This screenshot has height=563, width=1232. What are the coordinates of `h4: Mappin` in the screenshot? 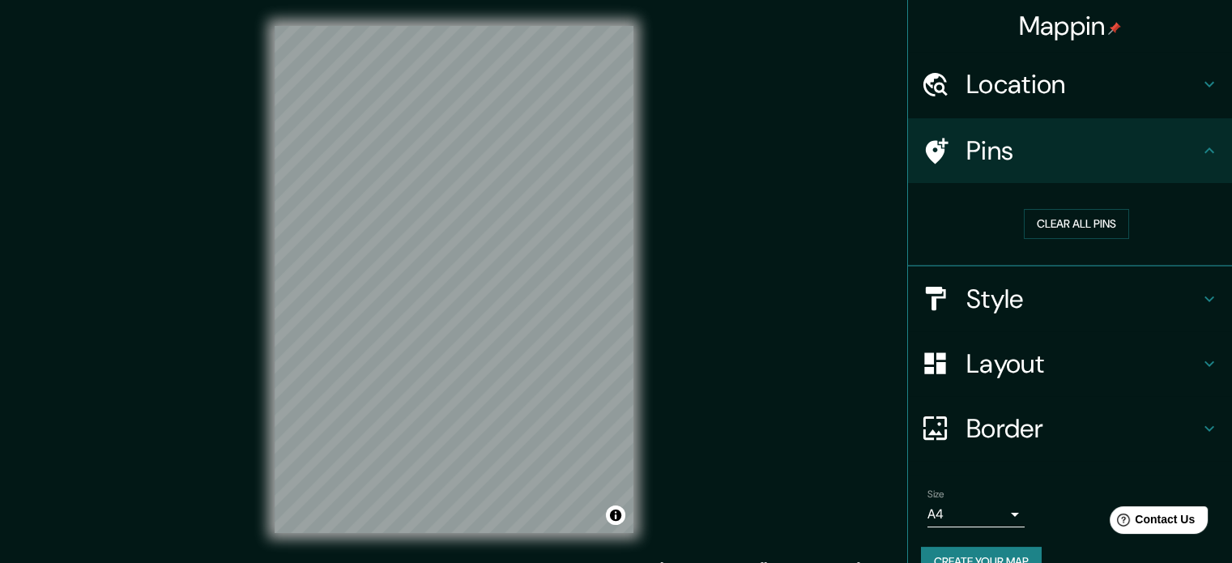 It's located at (1070, 26).